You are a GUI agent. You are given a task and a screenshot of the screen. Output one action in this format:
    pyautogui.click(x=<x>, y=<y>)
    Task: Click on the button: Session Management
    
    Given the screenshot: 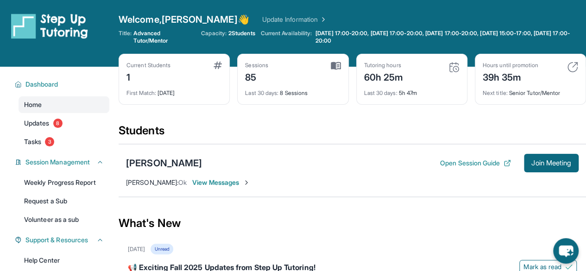 What is the action you would take?
    pyautogui.click(x=63, y=162)
    